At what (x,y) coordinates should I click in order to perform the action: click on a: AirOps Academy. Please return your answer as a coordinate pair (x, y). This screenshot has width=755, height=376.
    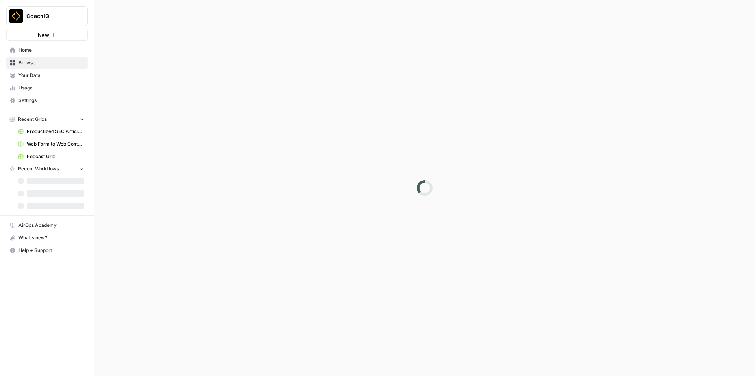
    Looking at the image, I should click on (47, 226).